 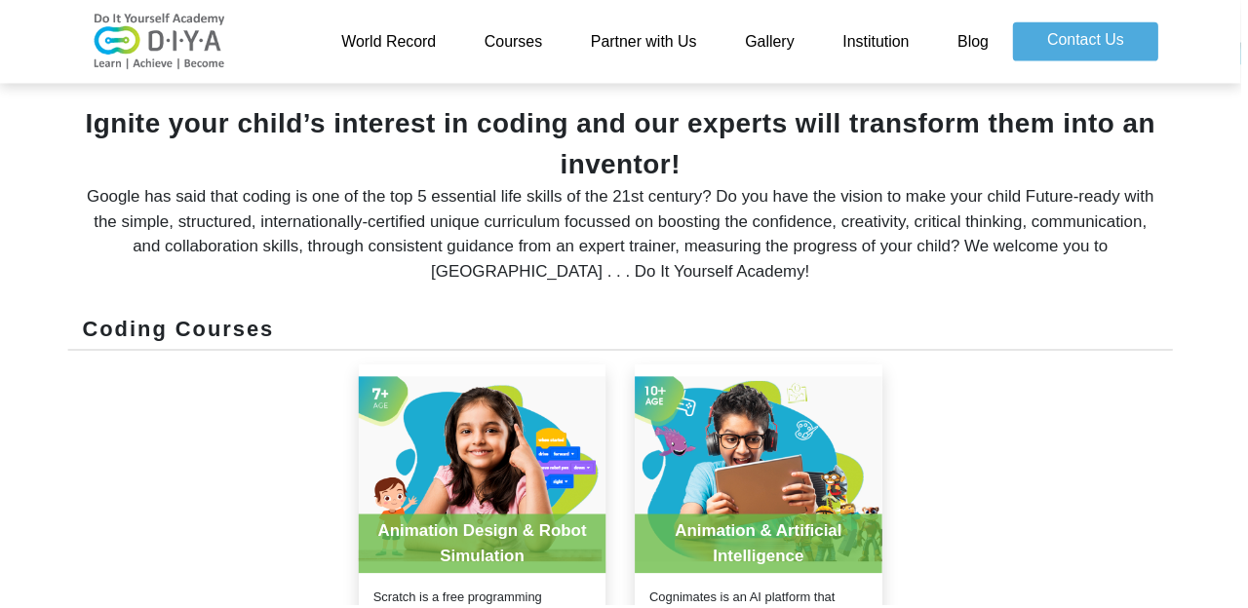 I want to click on div: Ignite your child’s interest in coding and our experts will transform them into an inventor!, so click(x=624, y=145).